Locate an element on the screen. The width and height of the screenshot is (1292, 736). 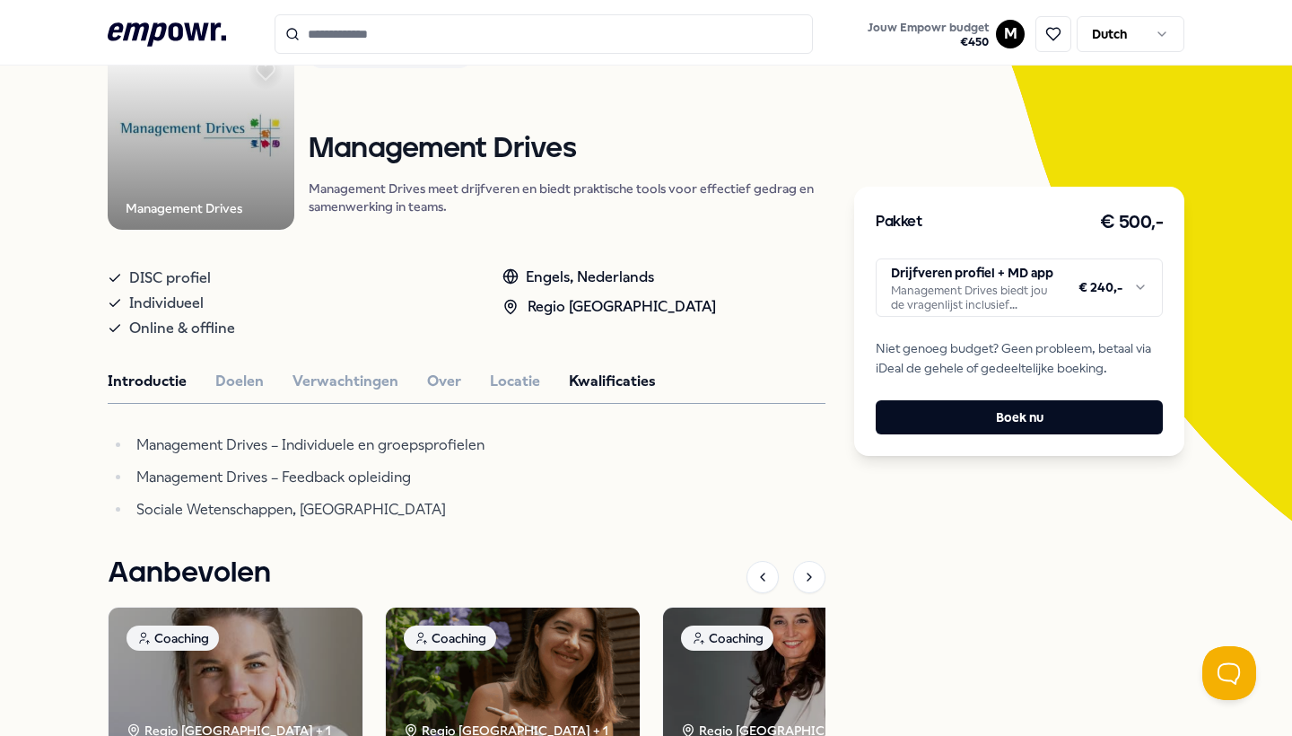
button: Over is located at coordinates (444, 381).